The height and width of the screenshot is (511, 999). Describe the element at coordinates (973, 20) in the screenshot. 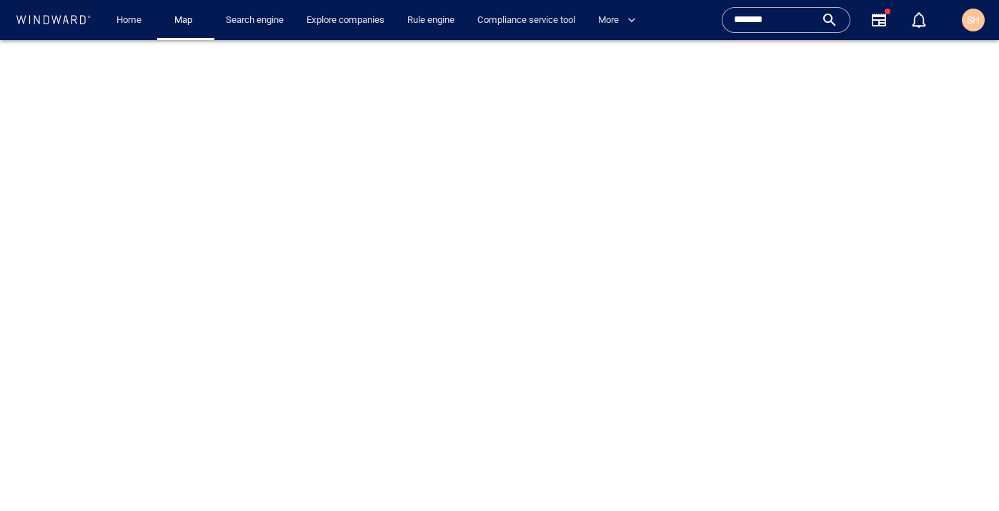

I see `button: SH` at that location.